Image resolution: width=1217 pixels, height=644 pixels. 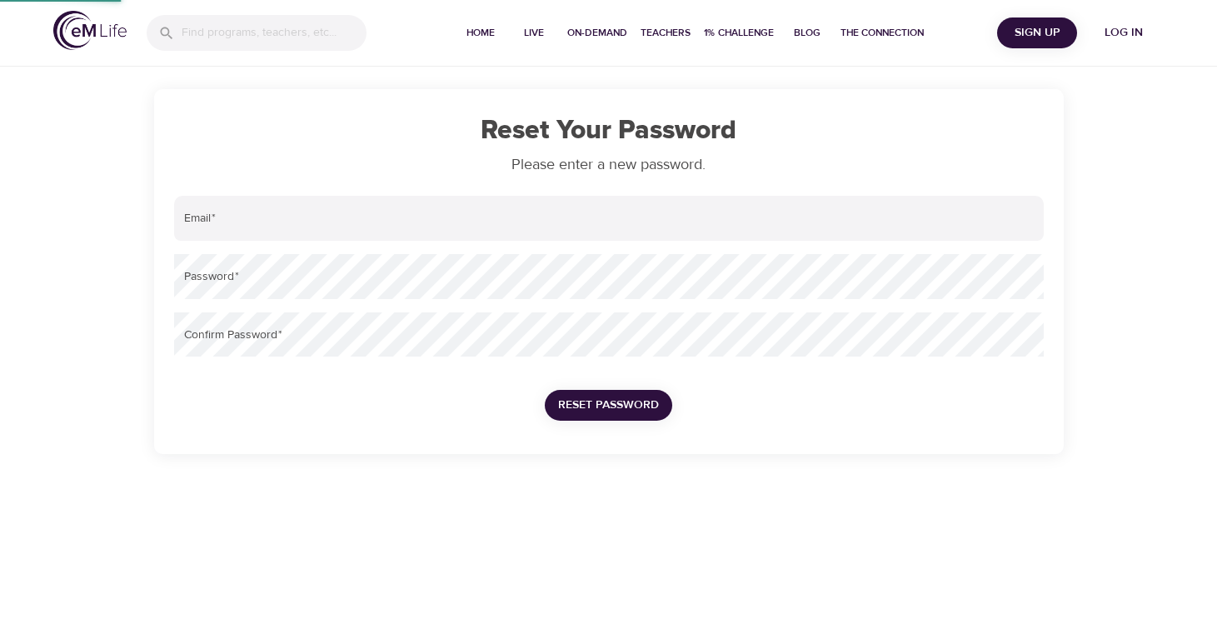 What do you see at coordinates (1037, 32) in the screenshot?
I see `button: Sign Up` at bounding box center [1037, 32].